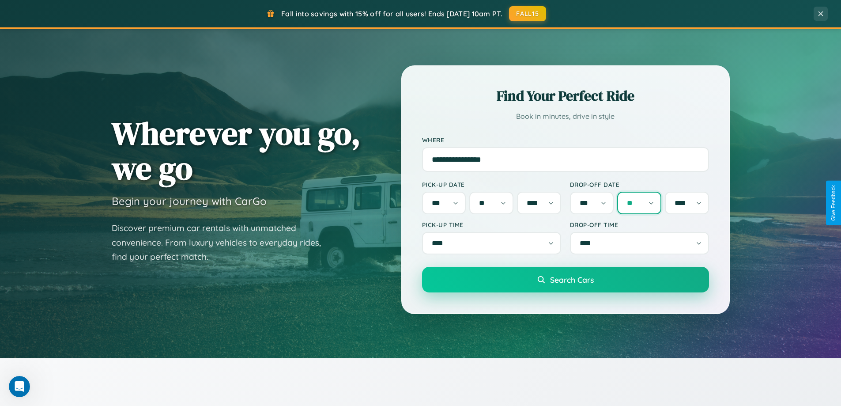 This screenshot has width=841, height=406. Describe the element at coordinates (639, 184) in the screenshot. I see `label: Drop-off Date` at that location.